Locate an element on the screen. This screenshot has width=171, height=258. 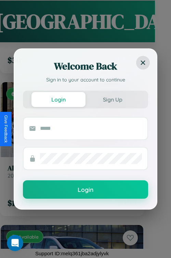
div: Give Feedback is located at coordinates (6, 129).